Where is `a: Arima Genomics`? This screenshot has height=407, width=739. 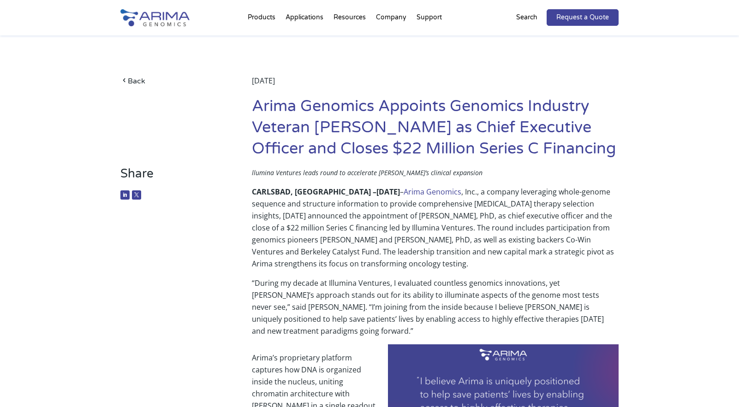 a: Arima Genomics is located at coordinates (432, 192).